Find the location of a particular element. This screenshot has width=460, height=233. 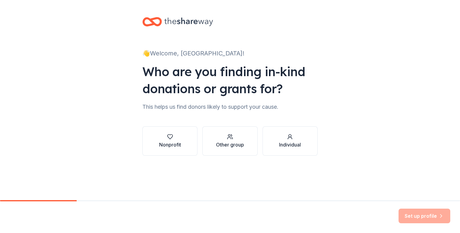

div: Nonprofit is located at coordinates (170, 144).